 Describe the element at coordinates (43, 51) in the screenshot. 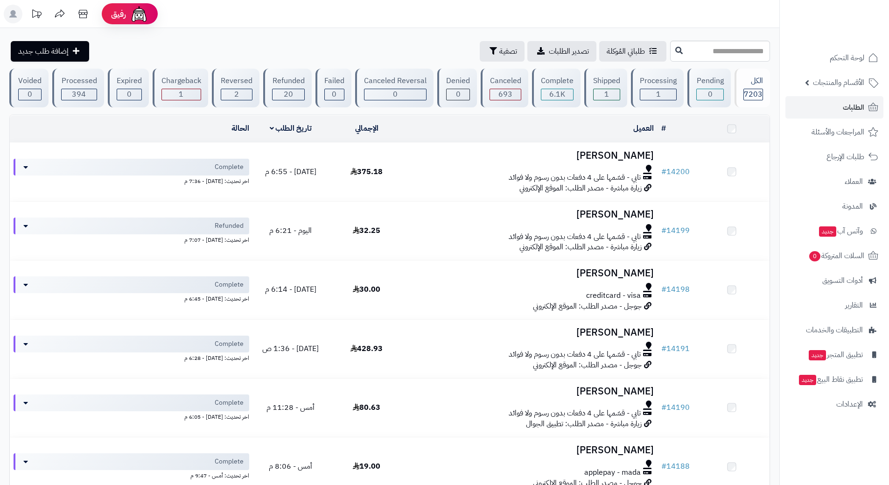

I see `span: إضافة طلب جديد` at that location.